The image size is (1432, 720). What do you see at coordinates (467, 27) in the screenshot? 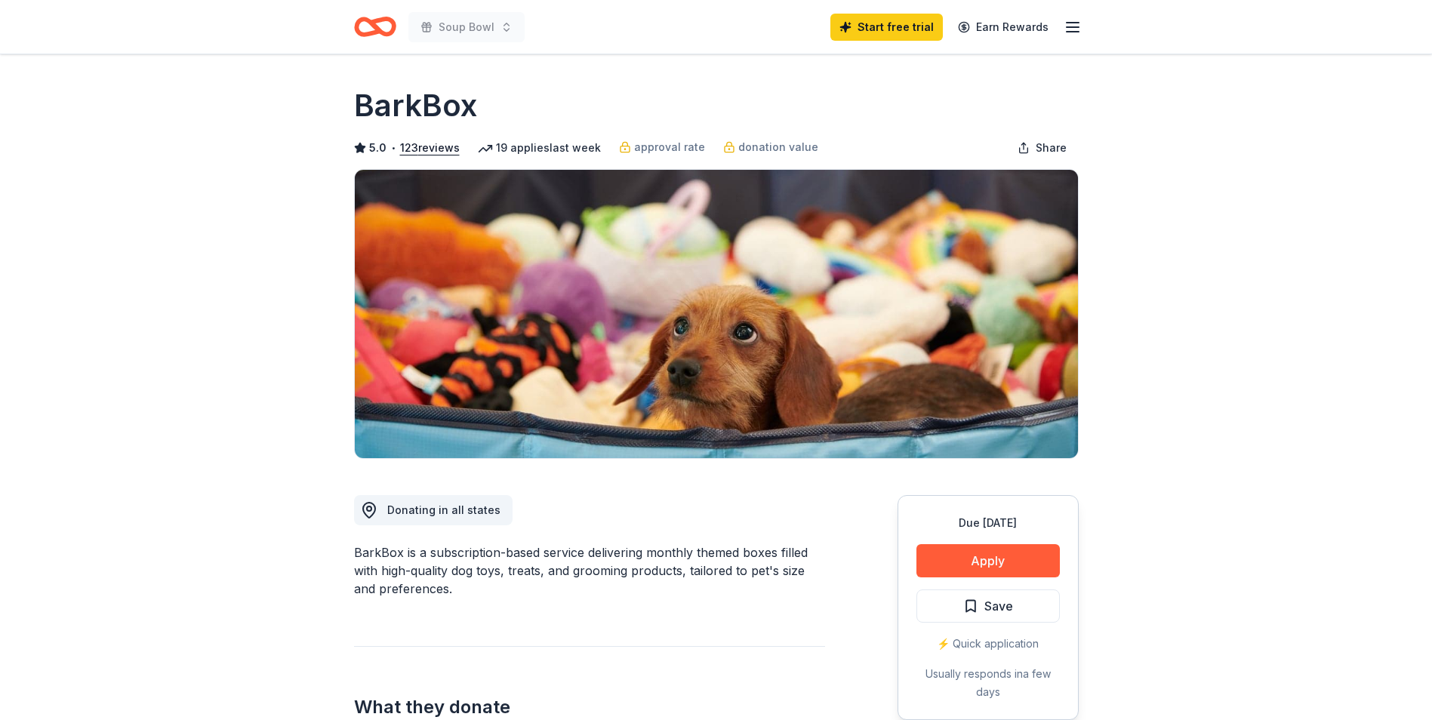
I see `button: Soup Bowl` at bounding box center [467, 27].